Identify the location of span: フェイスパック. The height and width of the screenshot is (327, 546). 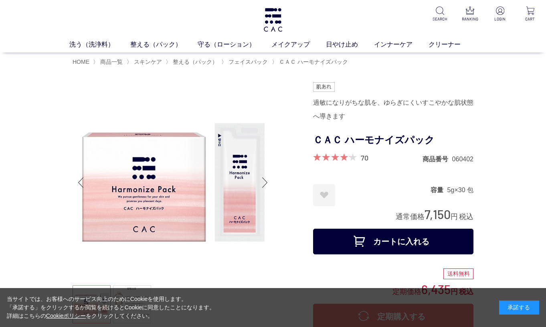
(248, 62).